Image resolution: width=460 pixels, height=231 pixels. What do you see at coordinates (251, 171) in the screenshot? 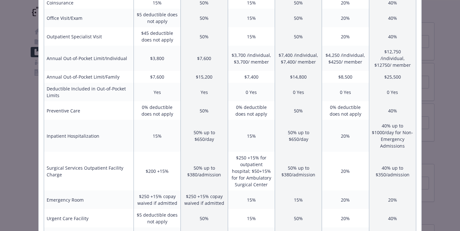
I see `td: $250 +15% for outpatient hospital; $50+15% for for Ambulatory Surgical Center` at bounding box center [251, 171].